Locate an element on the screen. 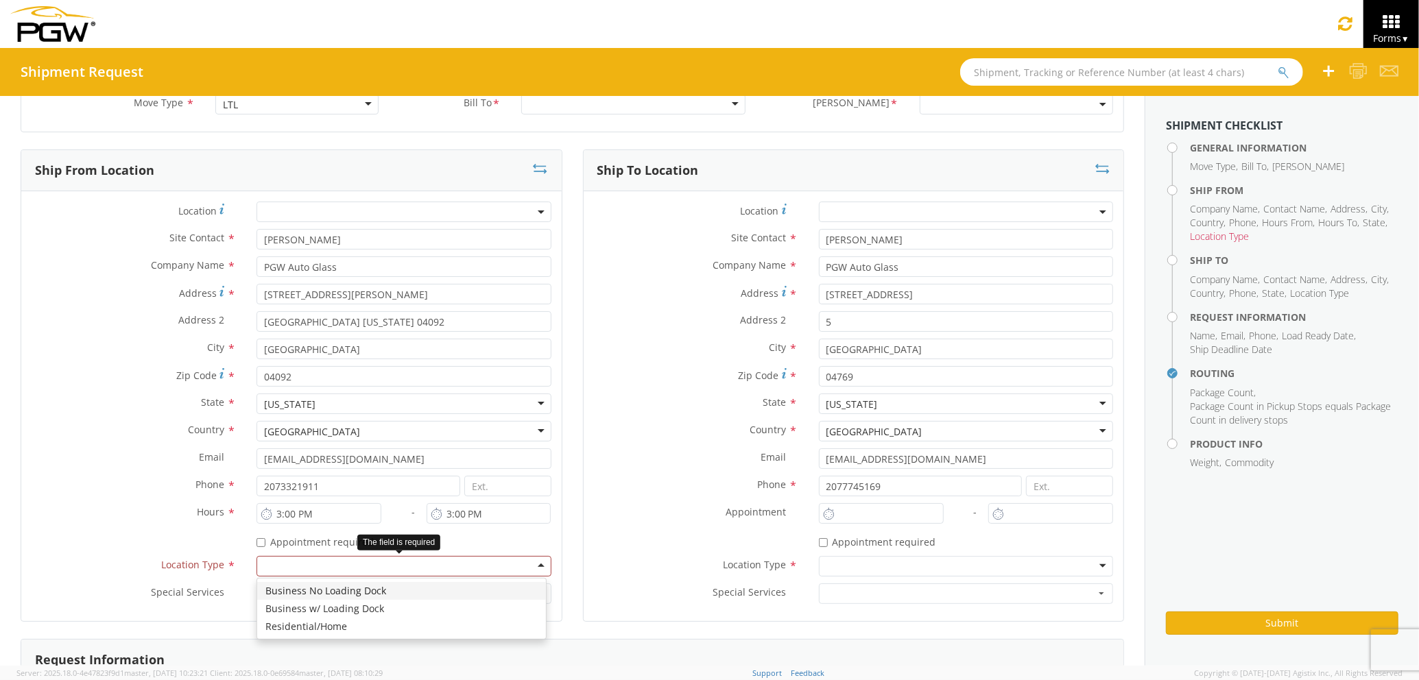 This screenshot has height=680, width=1419. strong: Shipment Checklist is located at coordinates (1224, 126).